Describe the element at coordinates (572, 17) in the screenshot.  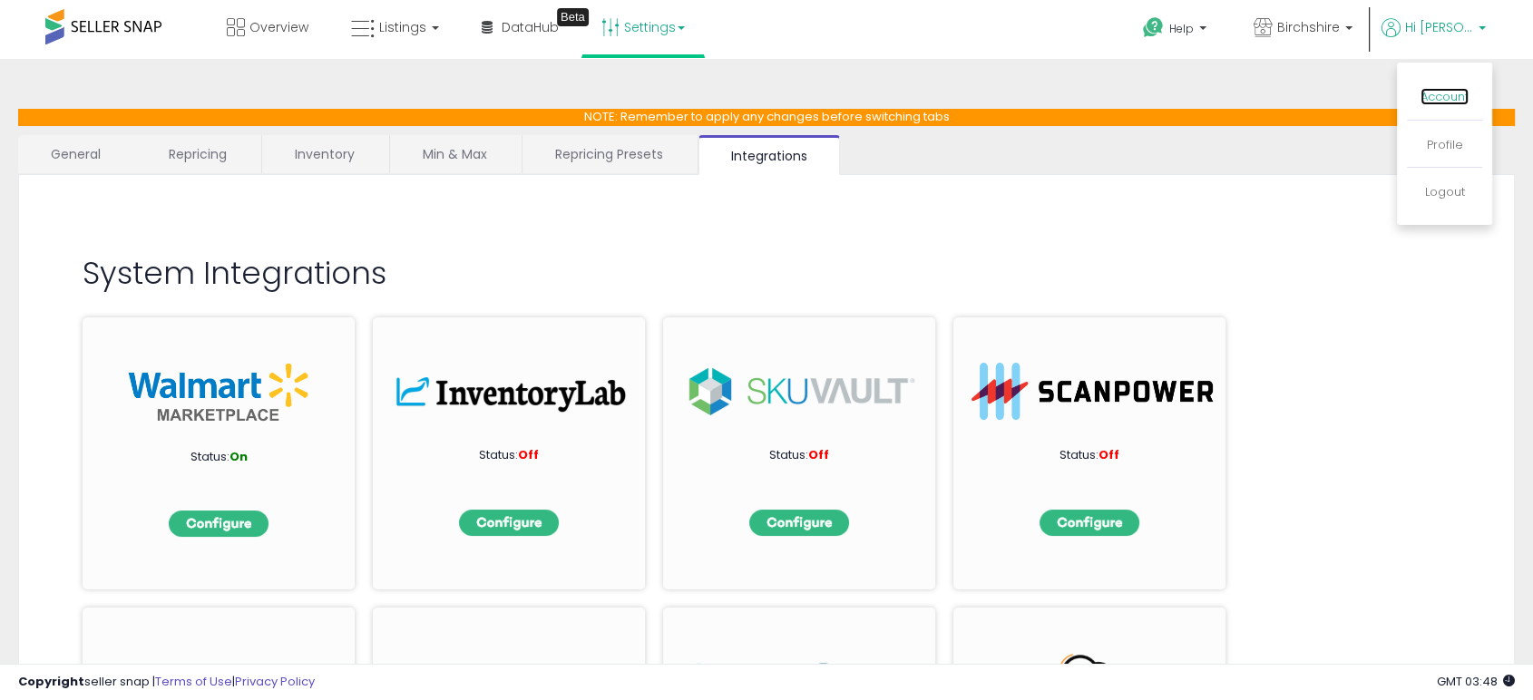
I see `div: Tooltip anchor` at that location.